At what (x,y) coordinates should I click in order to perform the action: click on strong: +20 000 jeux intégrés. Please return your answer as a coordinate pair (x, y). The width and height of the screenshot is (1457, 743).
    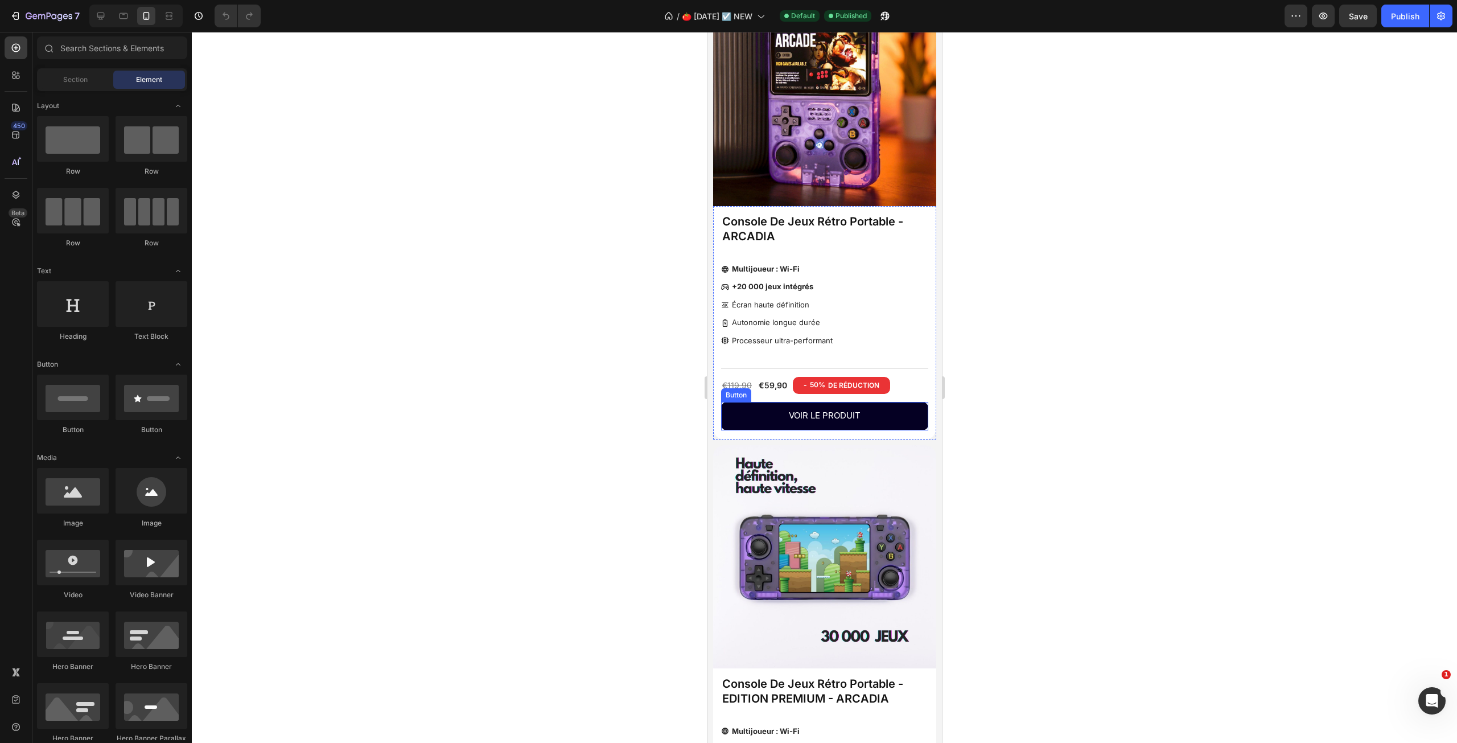
    Looking at the image, I should click on (65, 254).